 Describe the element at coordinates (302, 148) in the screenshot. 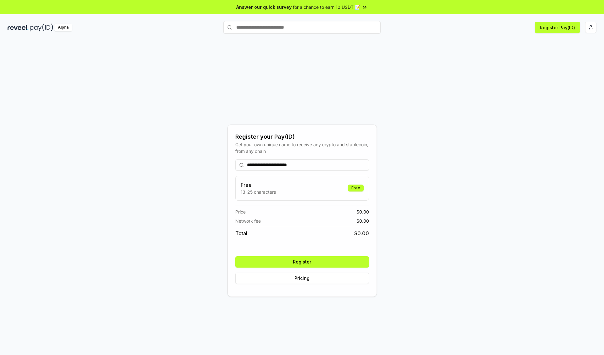

I see `div: Get your own unique name to receive any crypto and stablecoin, from any chain` at that location.